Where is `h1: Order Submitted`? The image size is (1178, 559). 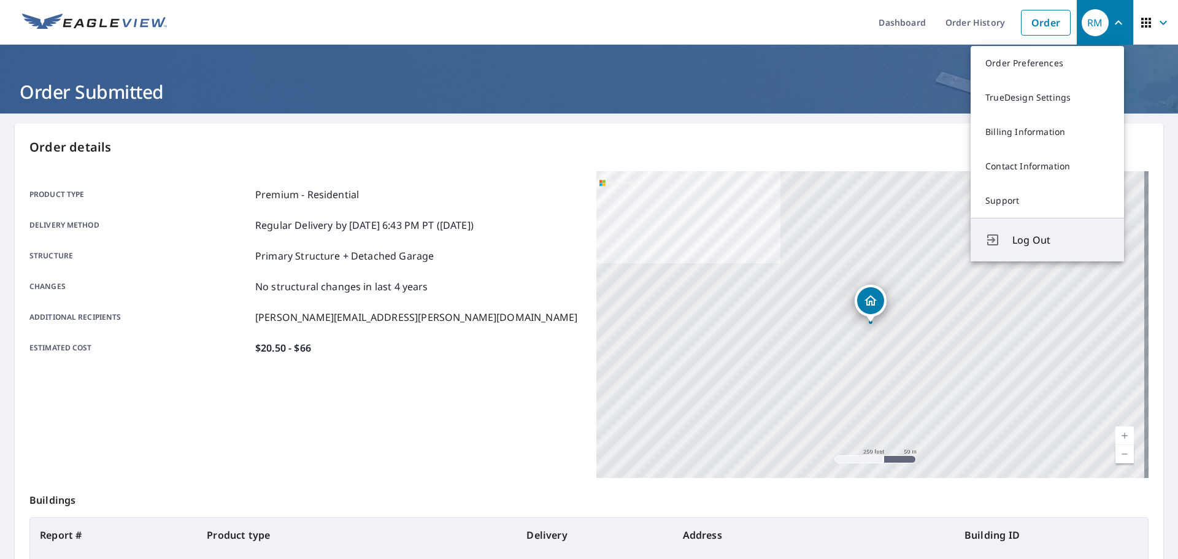 h1: Order Submitted is located at coordinates (589, 91).